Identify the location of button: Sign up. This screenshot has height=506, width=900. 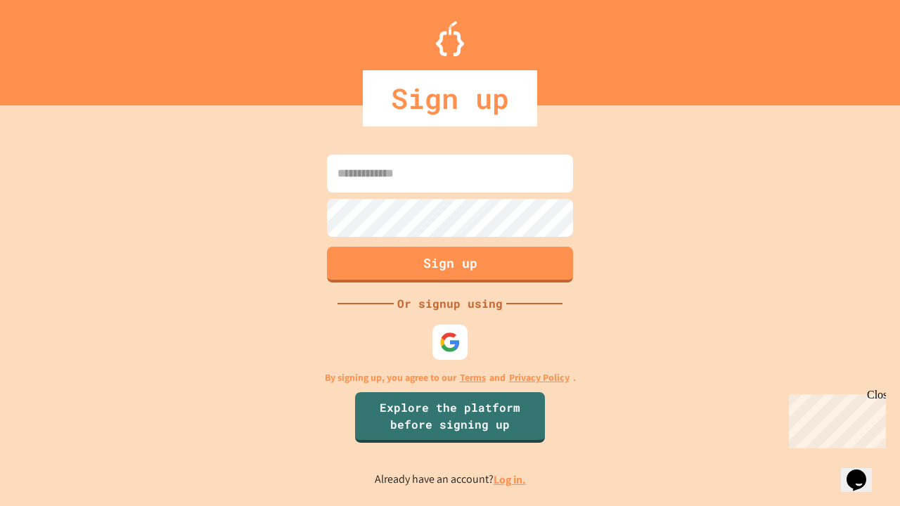
(450, 264).